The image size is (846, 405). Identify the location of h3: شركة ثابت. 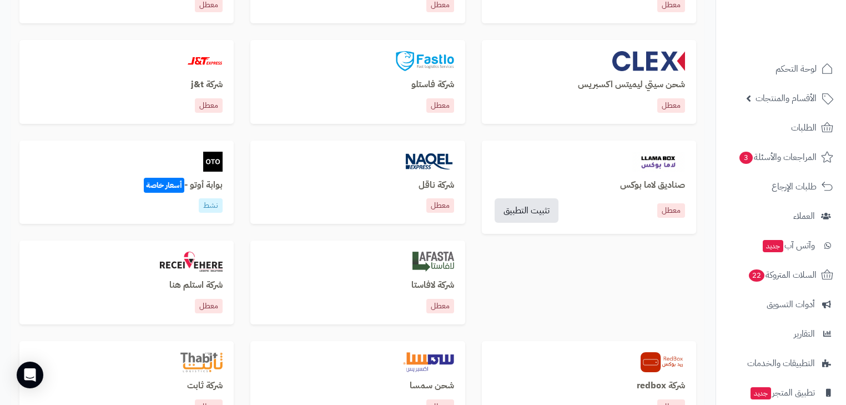
(127, 386).